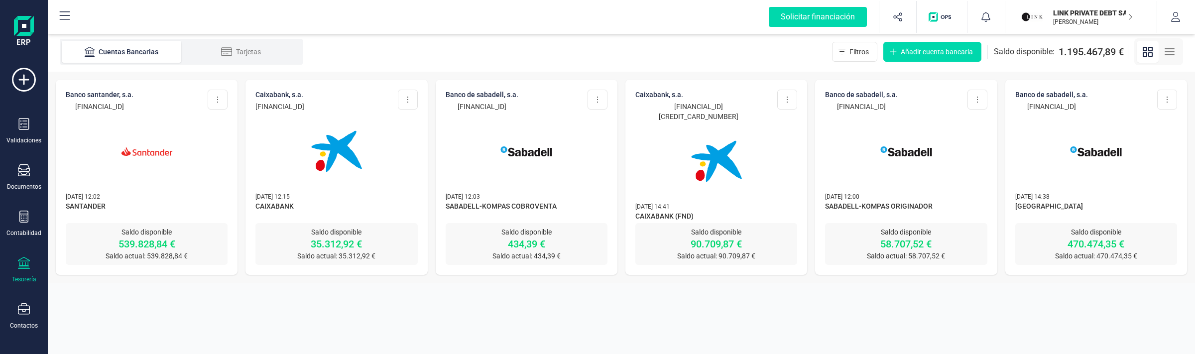 This screenshot has height=354, width=1195. I want to click on div: Contabilidad, so click(24, 233).